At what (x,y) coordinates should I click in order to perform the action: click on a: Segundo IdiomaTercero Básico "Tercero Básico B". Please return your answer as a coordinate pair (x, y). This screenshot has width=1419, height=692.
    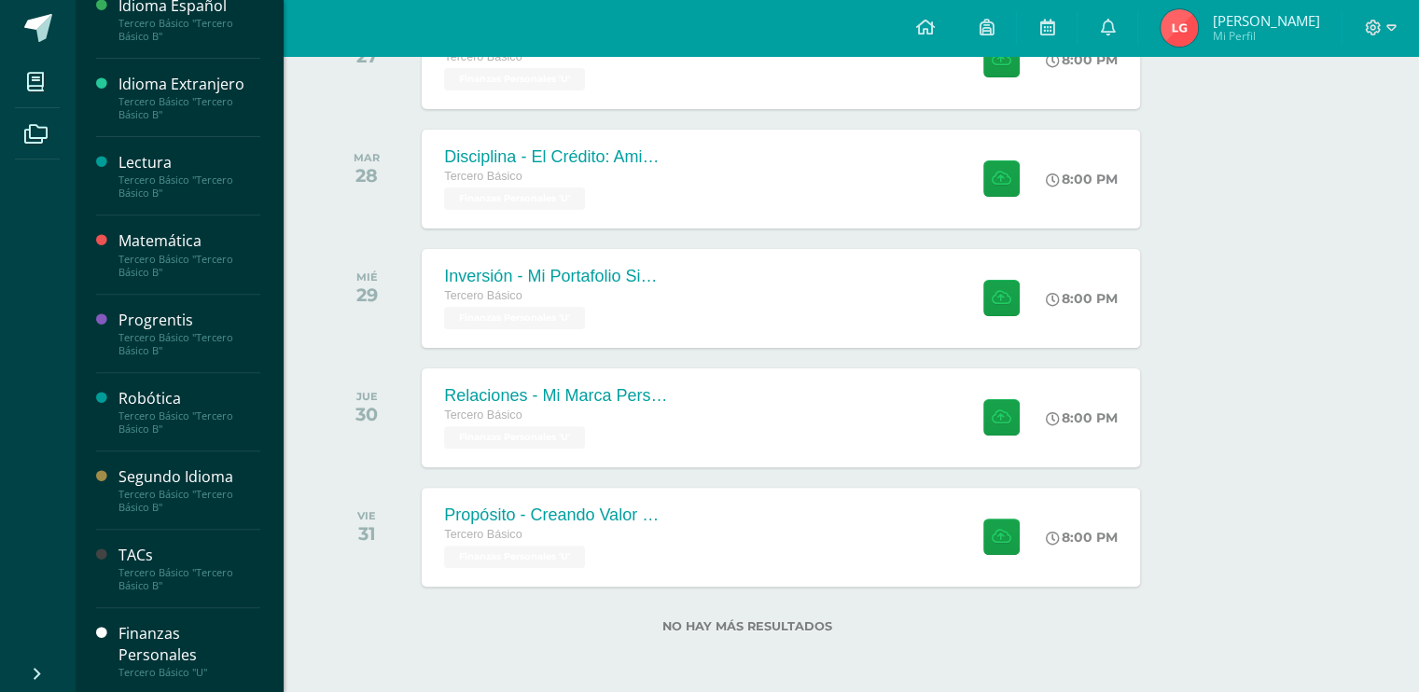
    Looking at the image, I should click on (189, 490).